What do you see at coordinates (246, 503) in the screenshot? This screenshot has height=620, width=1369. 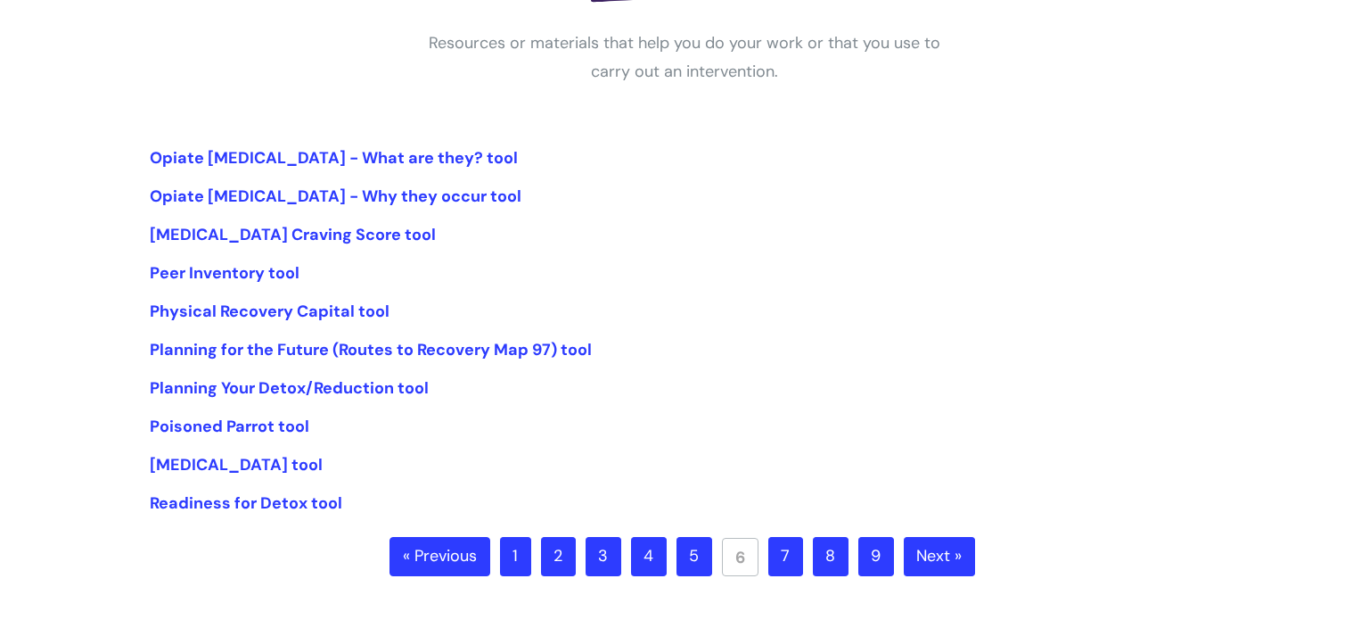 I see `a: Readiness for Detox tool` at bounding box center [246, 503].